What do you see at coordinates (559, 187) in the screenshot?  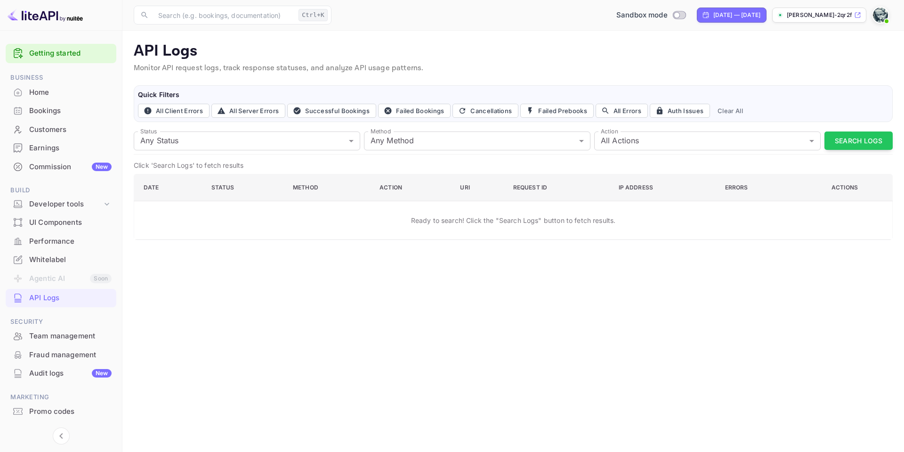 I see `th: Request ID` at bounding box center [559, 187].